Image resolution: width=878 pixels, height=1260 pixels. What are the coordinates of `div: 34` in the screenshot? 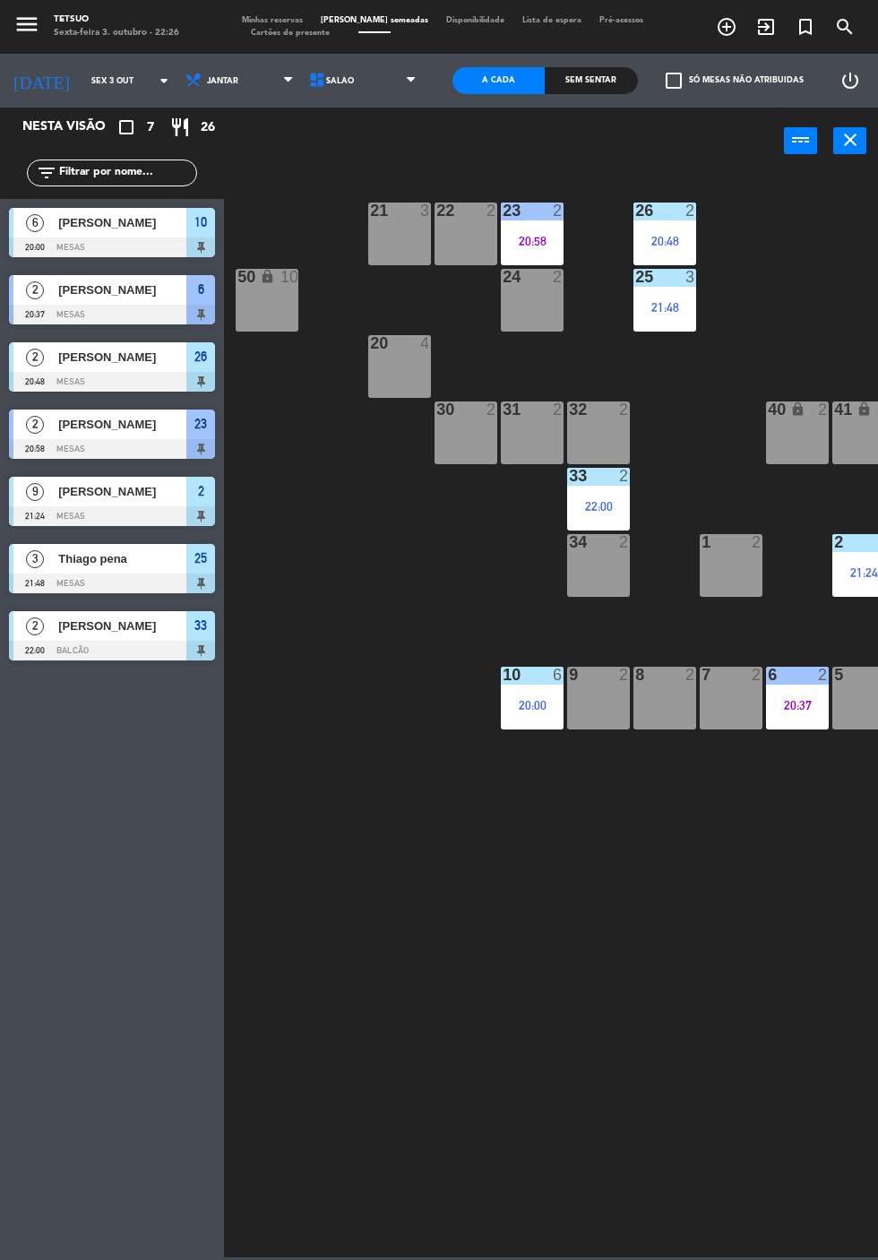 It's located at (569, 542).